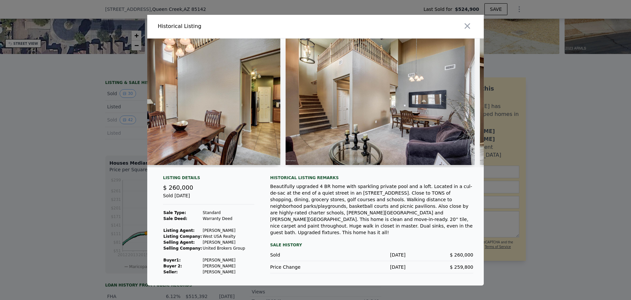  I want to click on strong: Selling Agent:, so click(179, 242).